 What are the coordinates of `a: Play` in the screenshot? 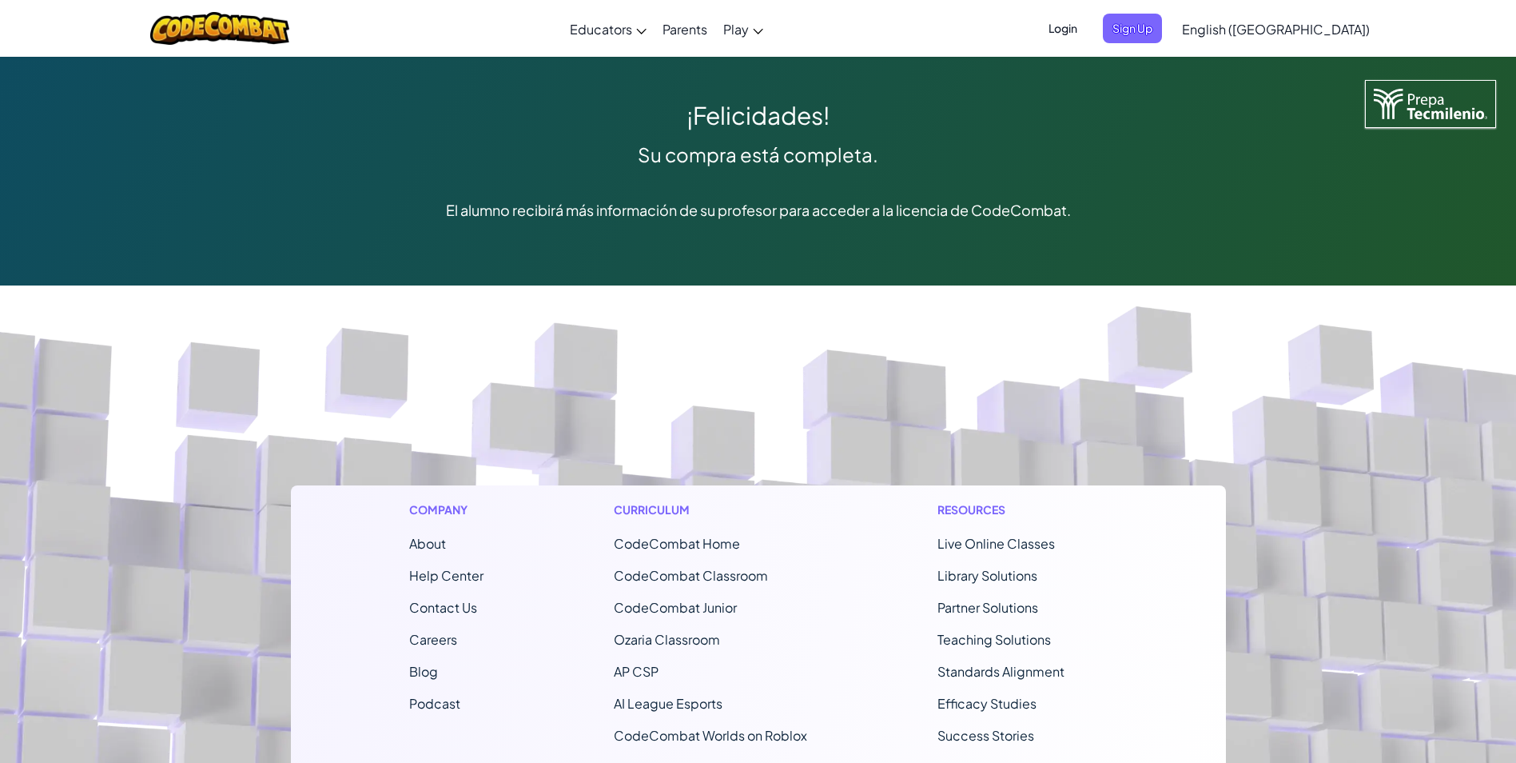 It's located at (743, 29).